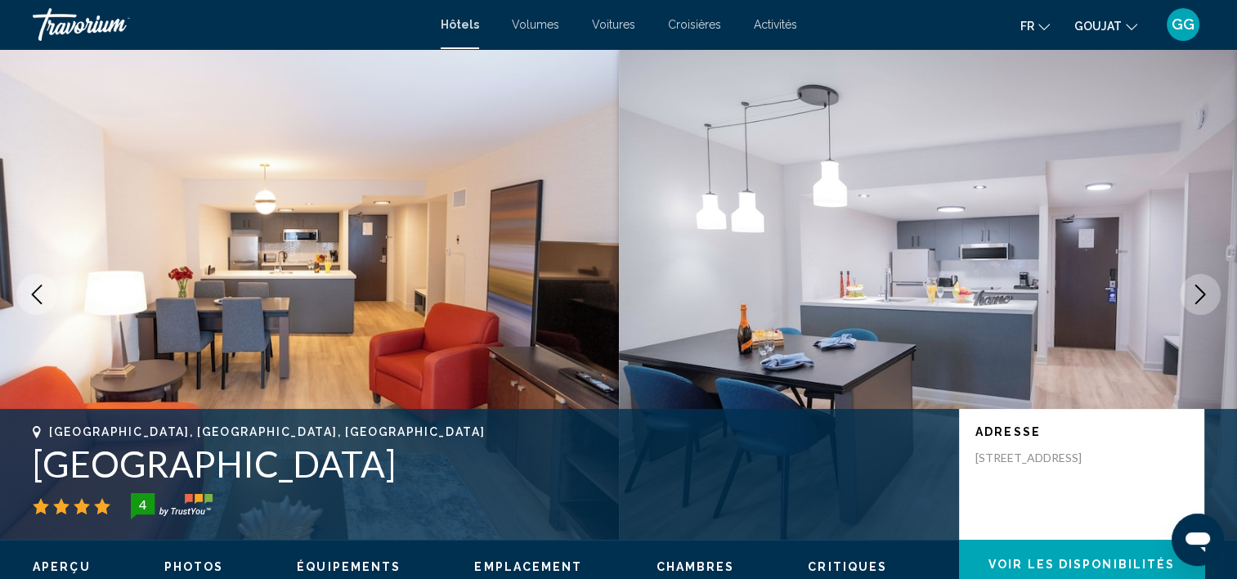 The width and height of the screenshot is (1237, 579). Describe the element at coordinates (847, 567) in the screenshot. I see `button: Critiques` at that location.